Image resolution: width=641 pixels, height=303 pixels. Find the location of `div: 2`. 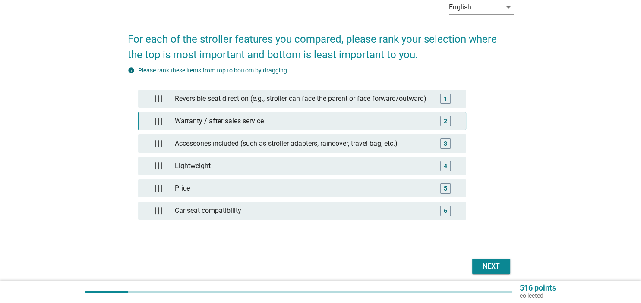

div: 2 is located at coordinates (445, 121).